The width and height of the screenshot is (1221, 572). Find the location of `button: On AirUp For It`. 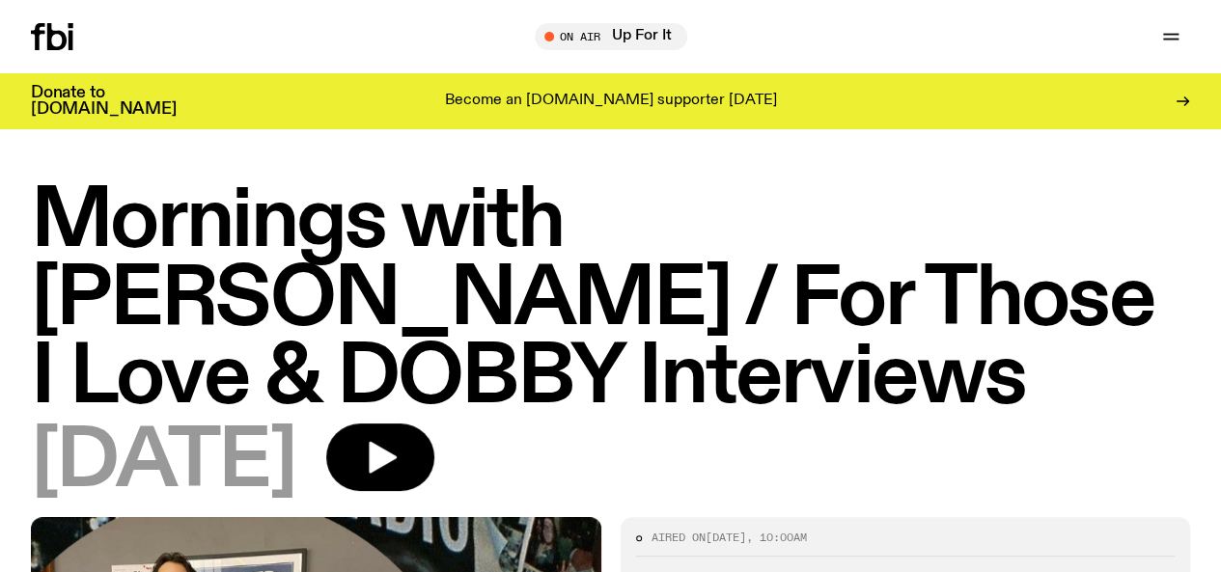

button: On AirUp For It is located at coordinates (611, 37).